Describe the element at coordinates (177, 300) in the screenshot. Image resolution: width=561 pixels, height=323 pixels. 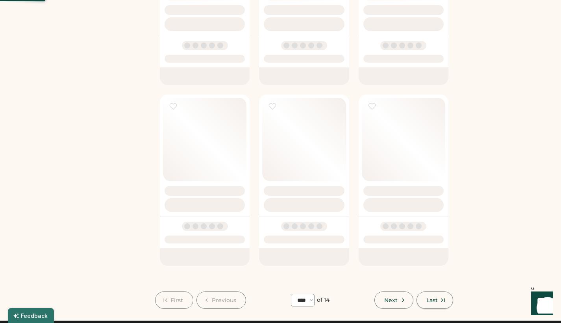
I see `span: First` at that location.